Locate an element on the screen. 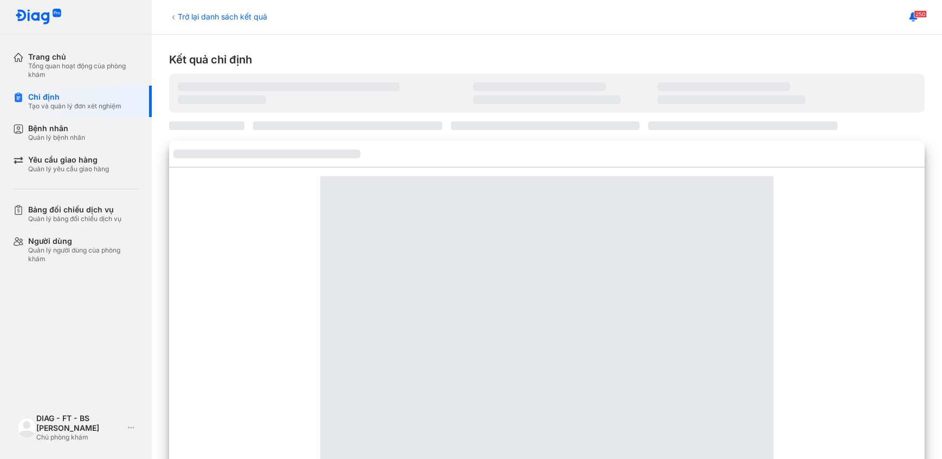  div: Chủ phòng khám is located at coordinates (80, 437).